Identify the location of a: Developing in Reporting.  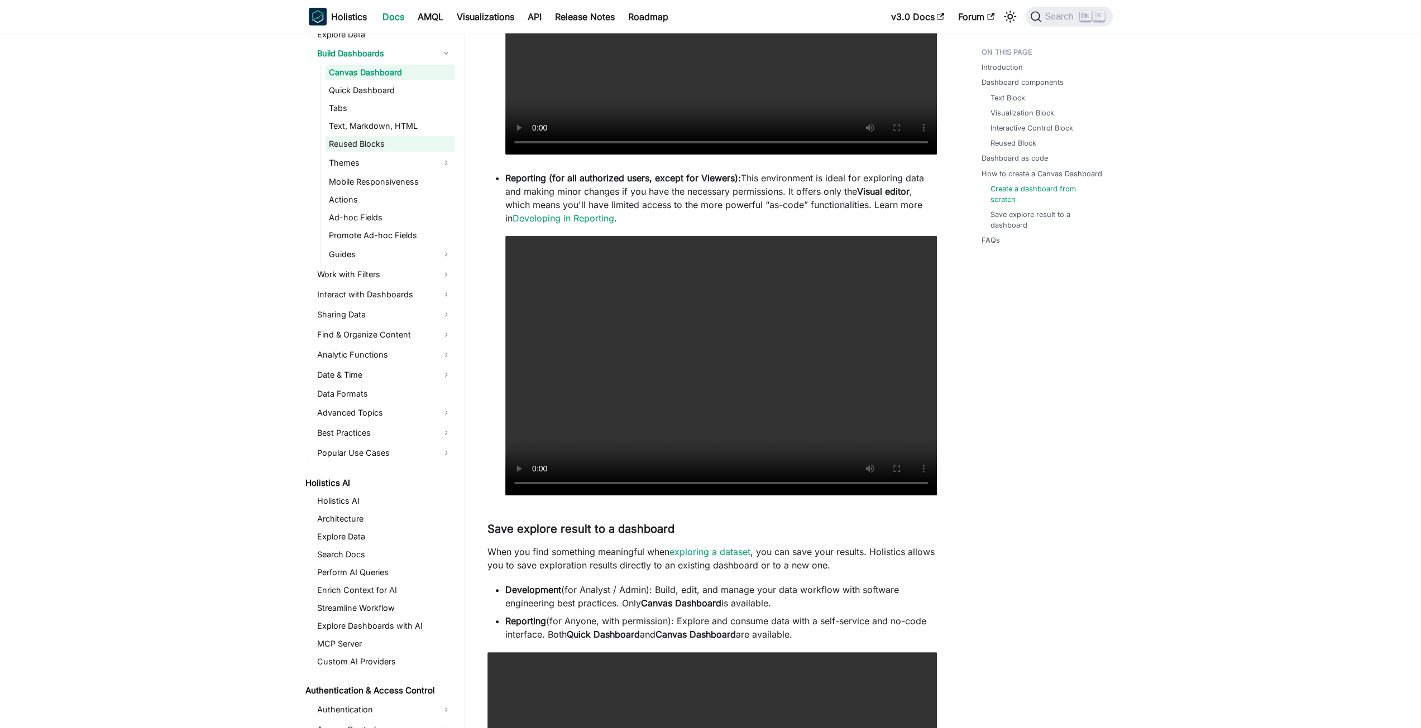
(563, 218).